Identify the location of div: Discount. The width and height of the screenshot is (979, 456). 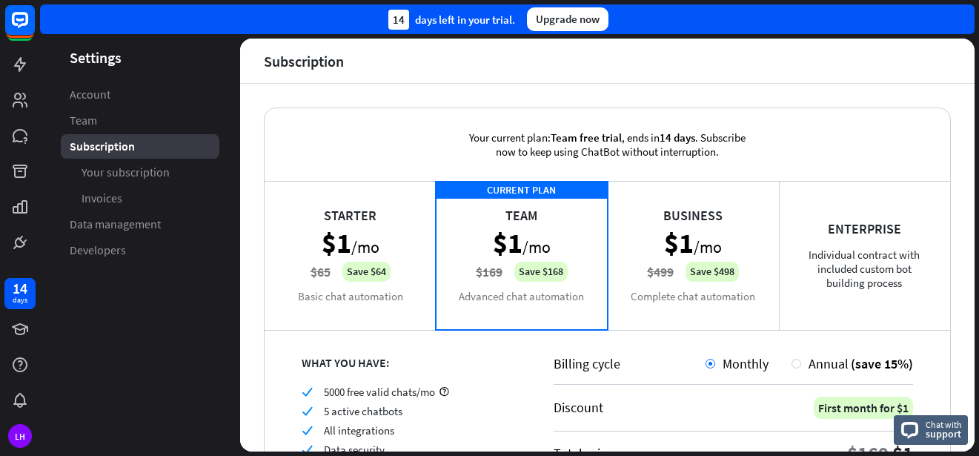
(578, 407).